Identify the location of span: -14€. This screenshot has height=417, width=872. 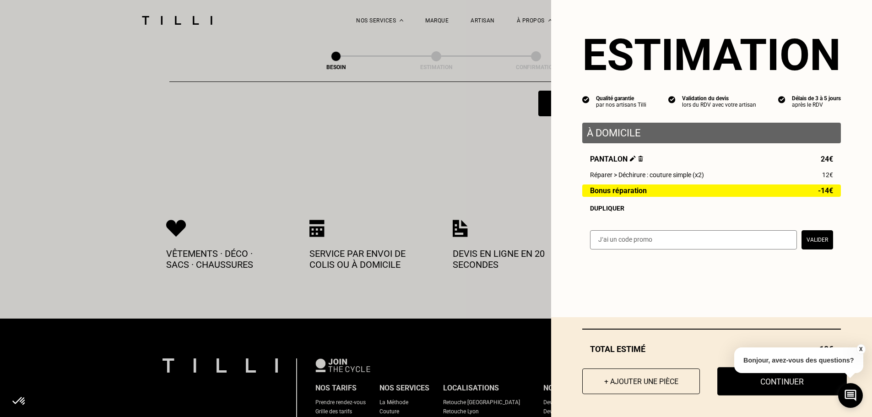
(826, 190).